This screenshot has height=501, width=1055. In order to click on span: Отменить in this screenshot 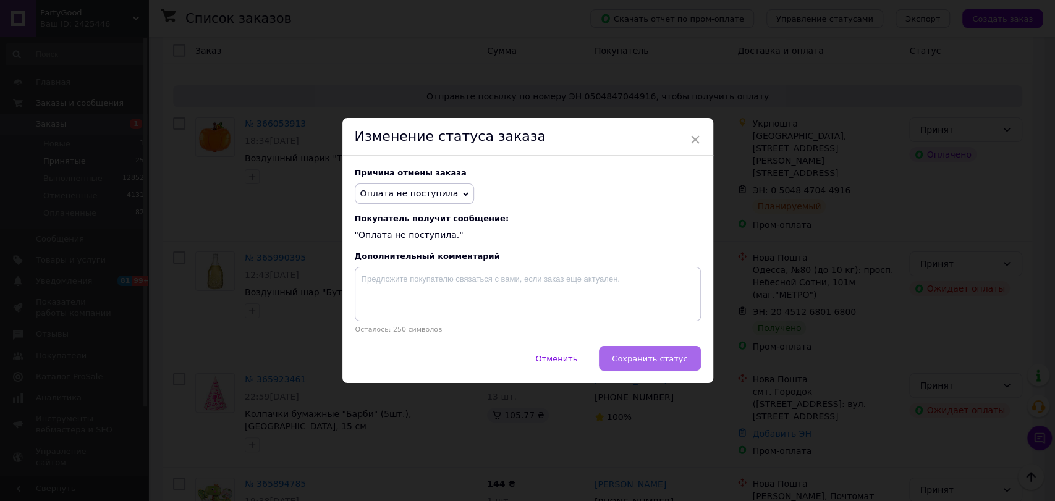, I will do `click(556, 358)`.